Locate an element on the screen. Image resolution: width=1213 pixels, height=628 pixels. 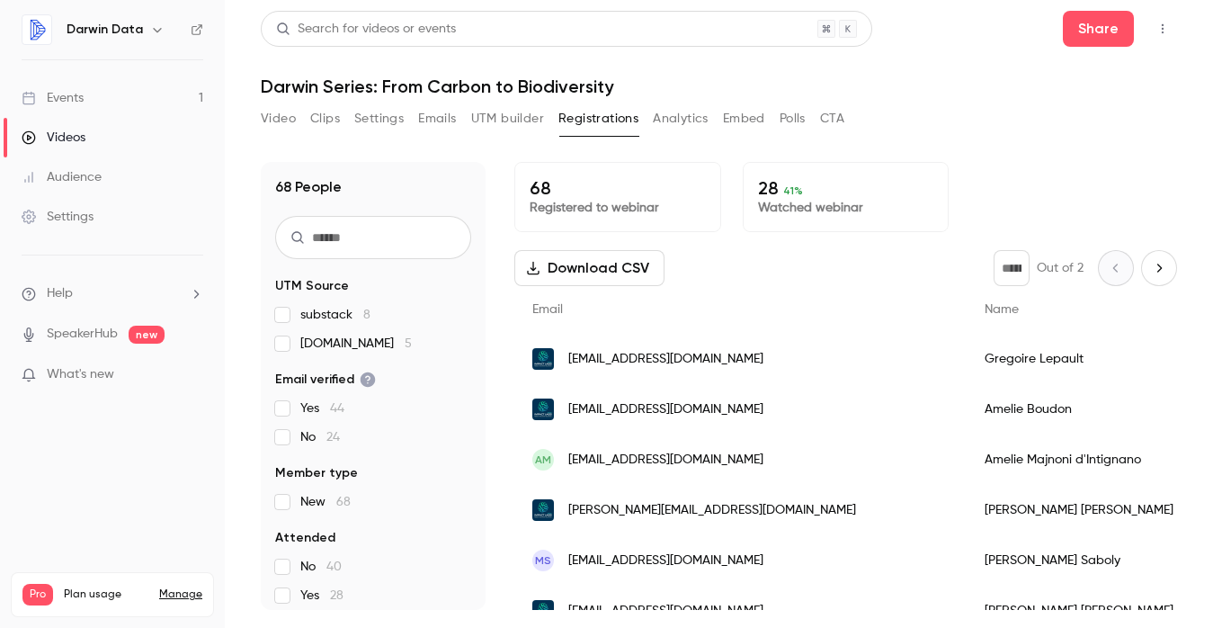
span: 68 is located at coordinates (343, 502).